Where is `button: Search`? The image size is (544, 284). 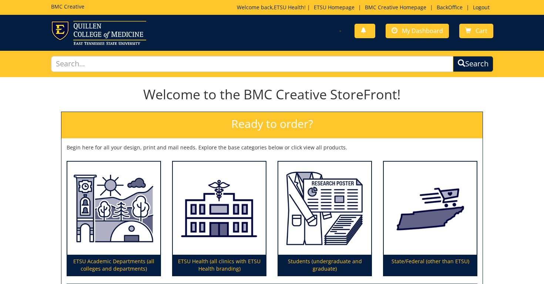 button: Search is located at coordinates (473, 64).